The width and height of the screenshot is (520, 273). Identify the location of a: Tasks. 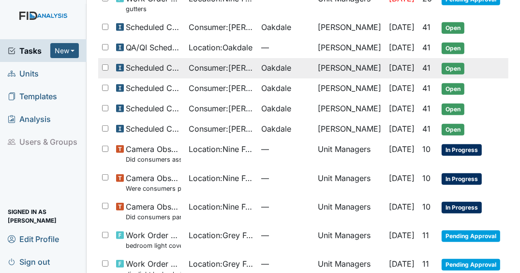
(29, 51).